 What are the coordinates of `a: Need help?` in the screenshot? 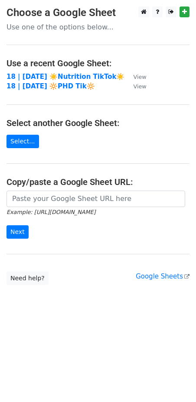 It's located at (27, 278).